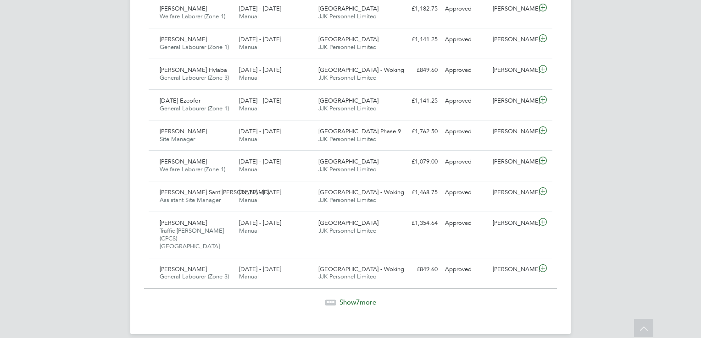  I want to click on div: £1,182.75, so click(417, 9).